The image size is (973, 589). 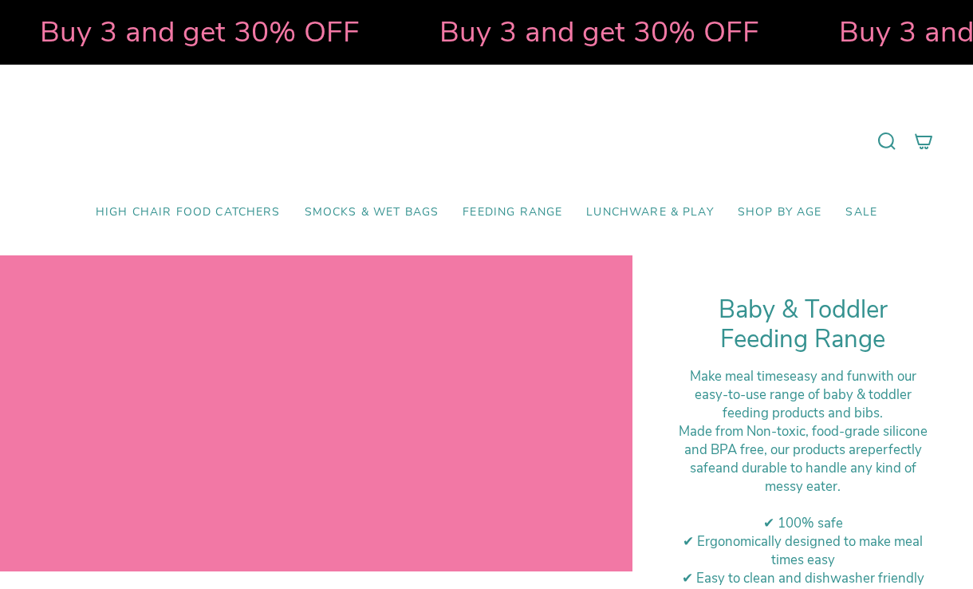 I want to click on div: High Chair Food Catchers, so click(x=188, y=212).